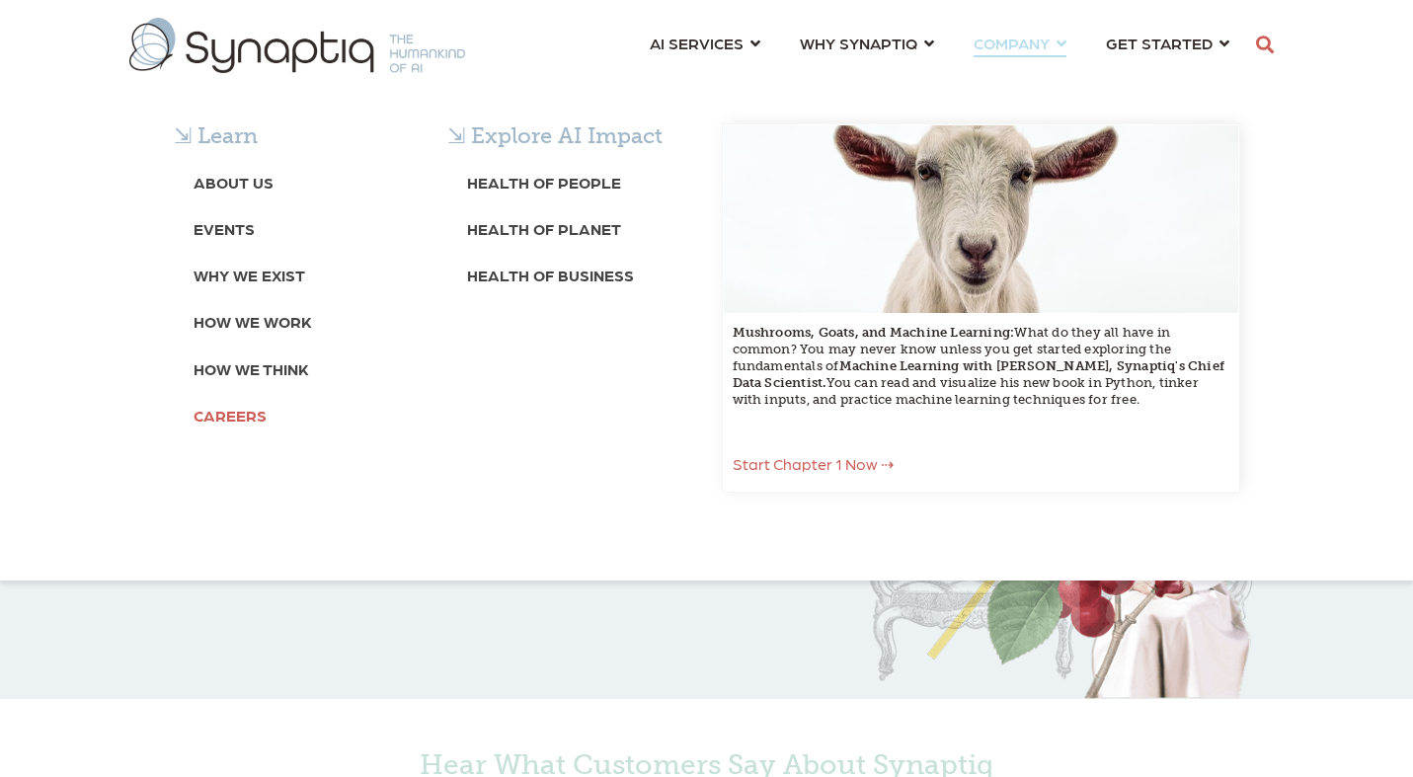 The height and width of the screenshot is (777, 1413). I want to click on img: synaptiq logo-1, so click(297, 45).